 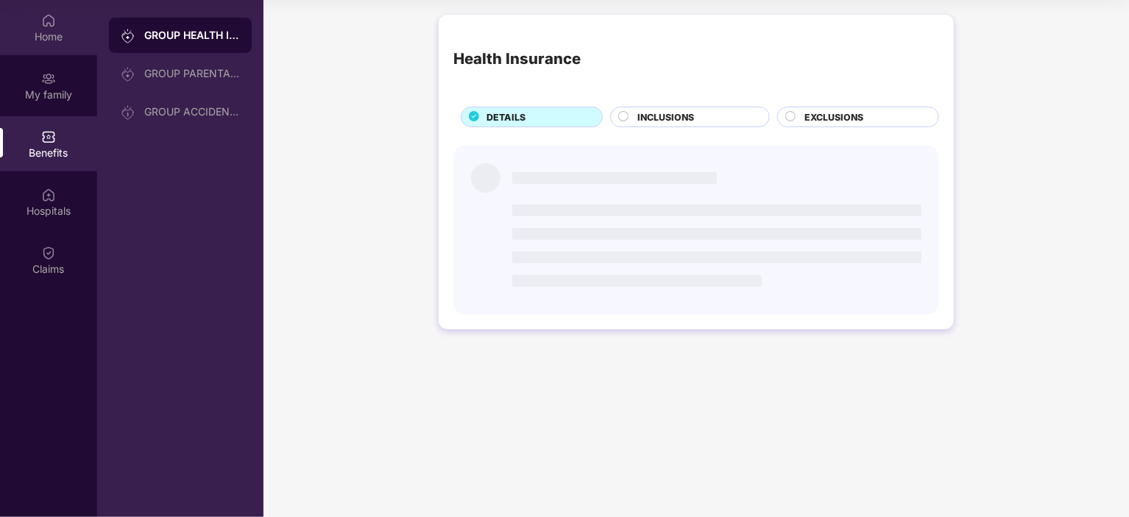 I want to click on img: svg+xml;base64,PHN2ZyBpZD0iSG9zcGl0YWxzIiB4bWxucz0iaHR0cDovL3d3dy53My5vcmcvMjAwMC9zdmciIHdpZHRoPS..., so click(x=49, y=195).